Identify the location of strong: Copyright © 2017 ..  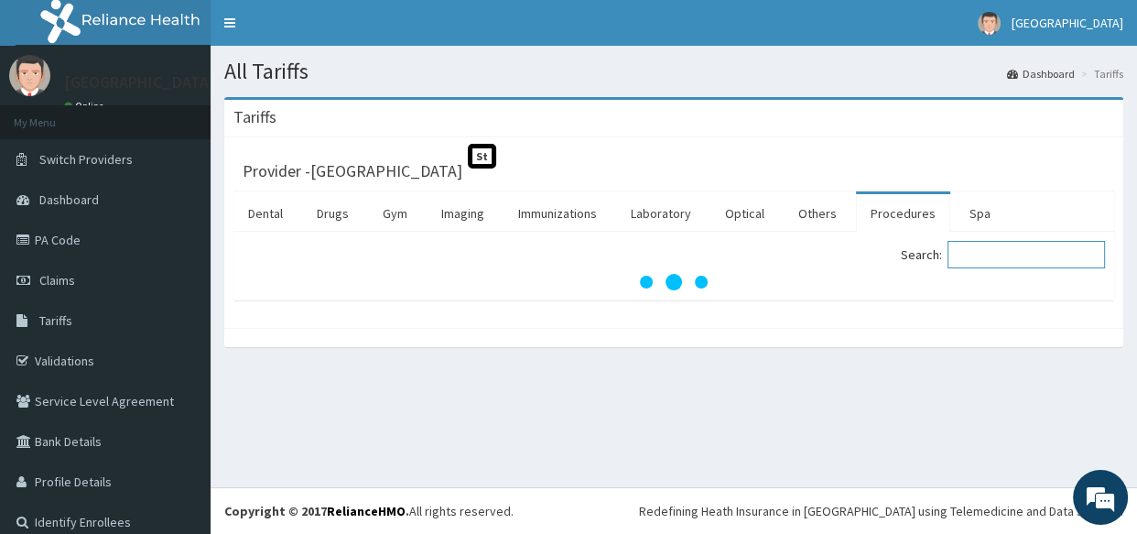
(317, 511).